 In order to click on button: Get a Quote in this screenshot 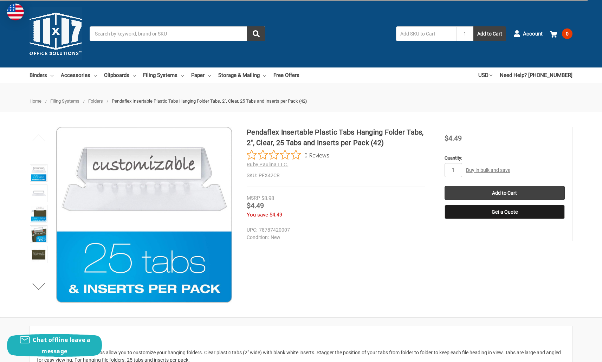, I will do `click(505, 212)`.